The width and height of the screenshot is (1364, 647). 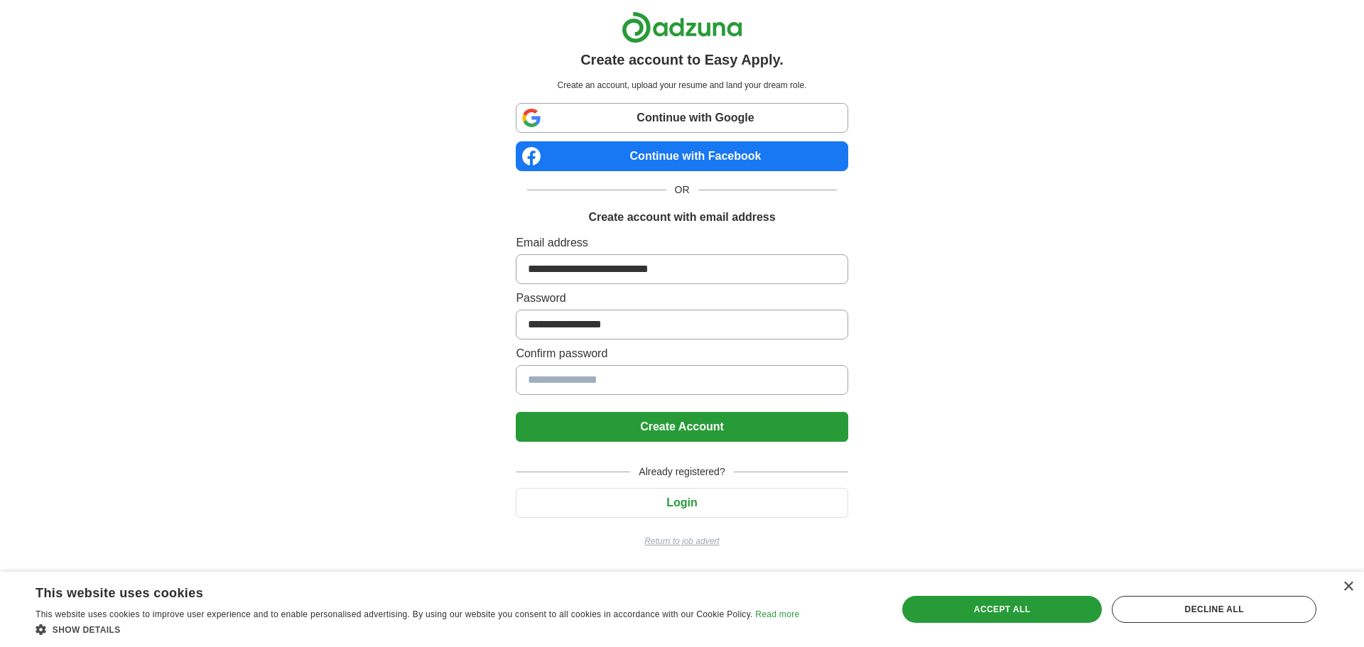 I want to click on p: Create an account, upload your resume and land your dream role., so click(x=681, y=85).